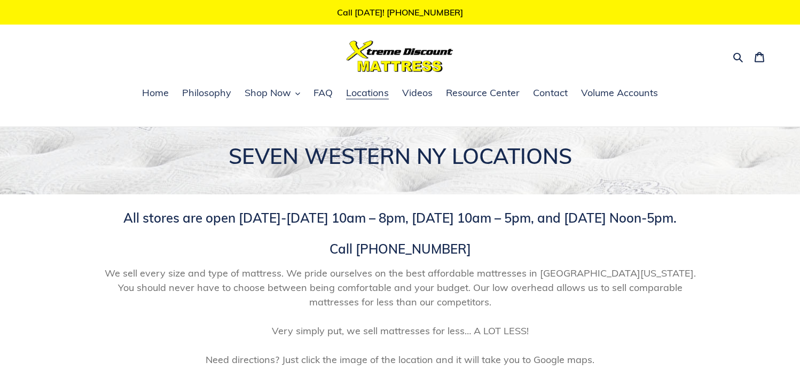 The width and height of the screenshot is (800, 378). Describe the element at coordinates (483, 93) in the screenshot. I see `span: Resource Center` at that location.